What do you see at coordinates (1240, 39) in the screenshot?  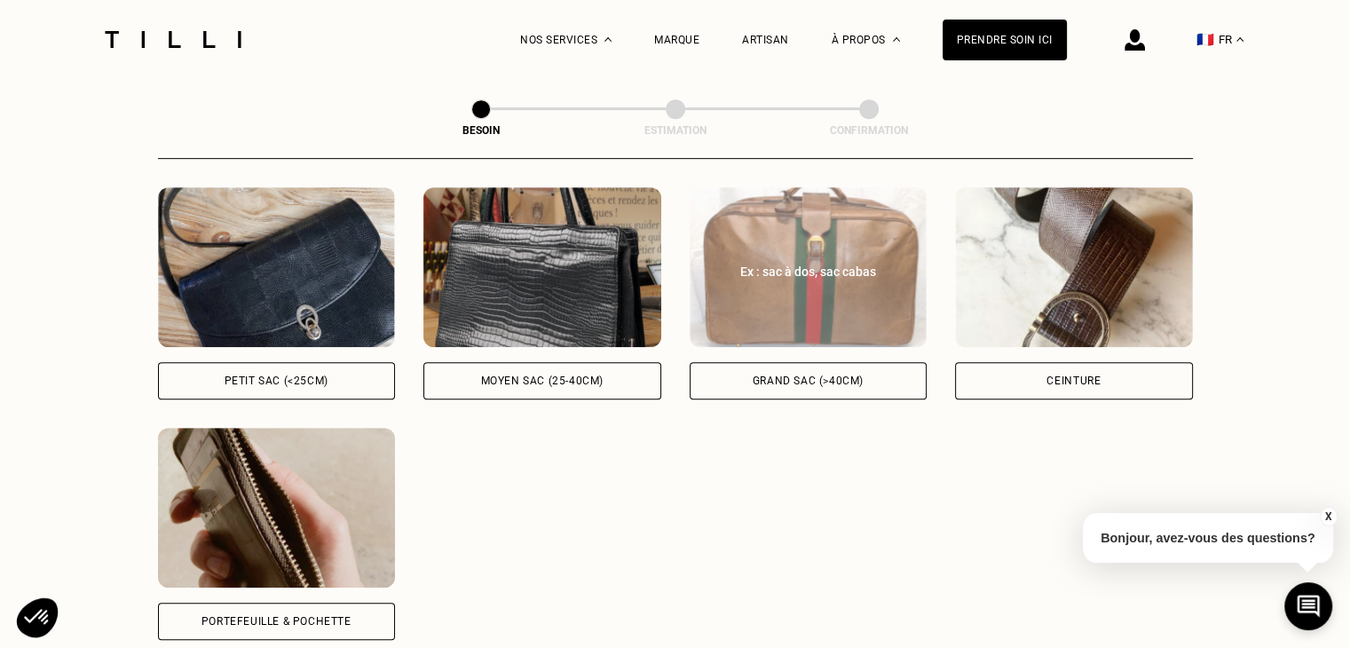 I see `img: menu déroulant` at bounding box center [1240, 39].